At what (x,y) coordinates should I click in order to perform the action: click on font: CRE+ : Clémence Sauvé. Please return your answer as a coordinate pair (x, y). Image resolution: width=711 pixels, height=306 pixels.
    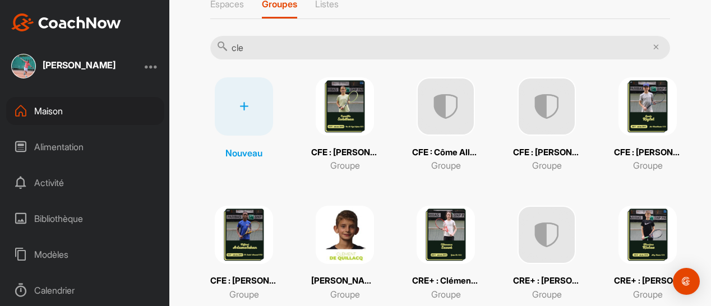
    Looking at the image, I should click on (459, 281).